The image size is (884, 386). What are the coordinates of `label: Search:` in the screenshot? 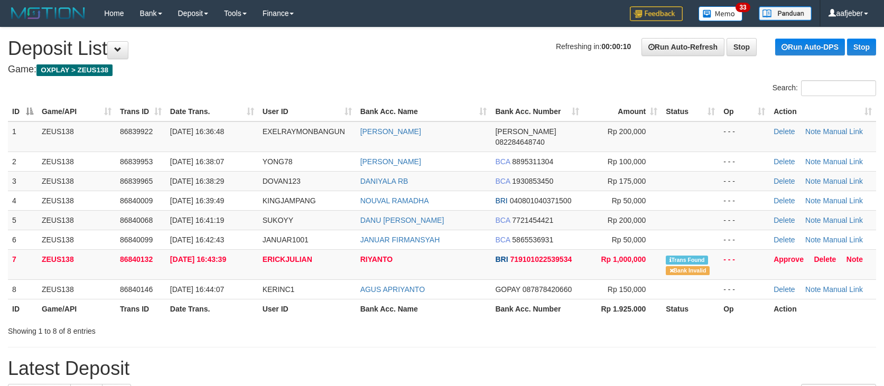 It's located at (824, 88).